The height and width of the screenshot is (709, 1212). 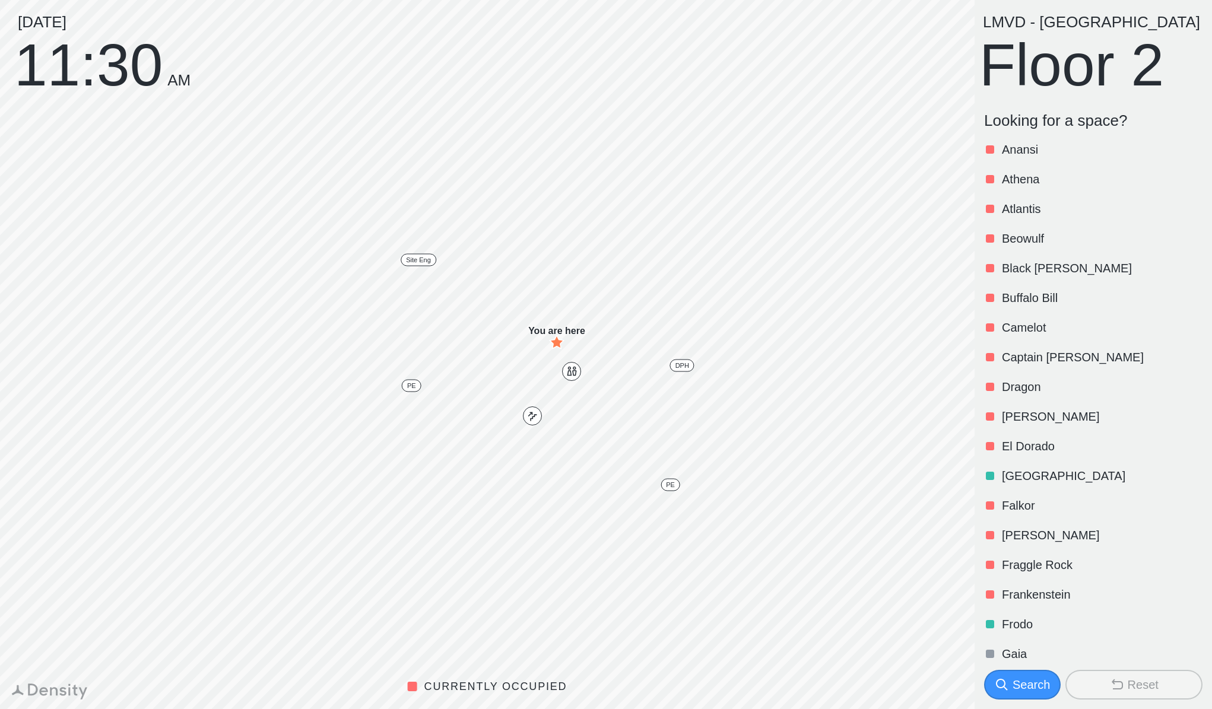 I want to click on p: Frankenstein, so click(x=1101, y=595).